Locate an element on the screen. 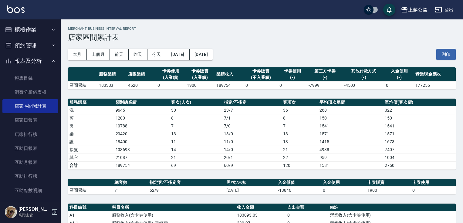 This screenshot has width=463, height=223. button: 櫃檯作業 is located at coordinates (30, 30).